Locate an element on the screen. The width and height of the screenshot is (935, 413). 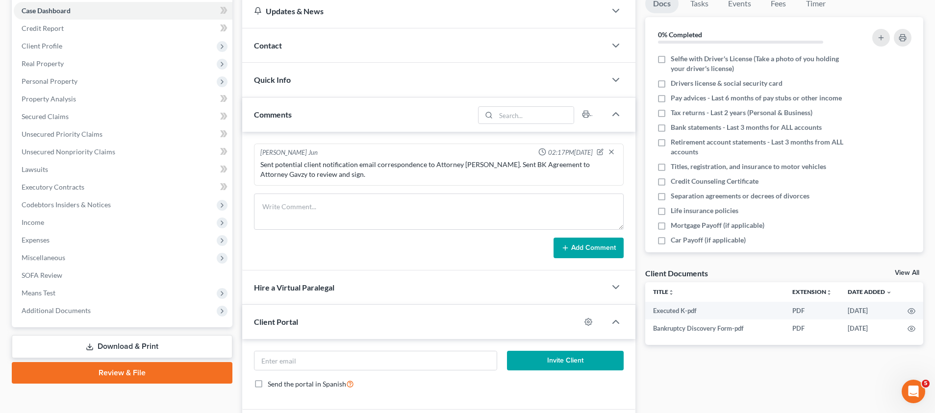
a: Date Added expand_more is located at coordinates (870, 292).